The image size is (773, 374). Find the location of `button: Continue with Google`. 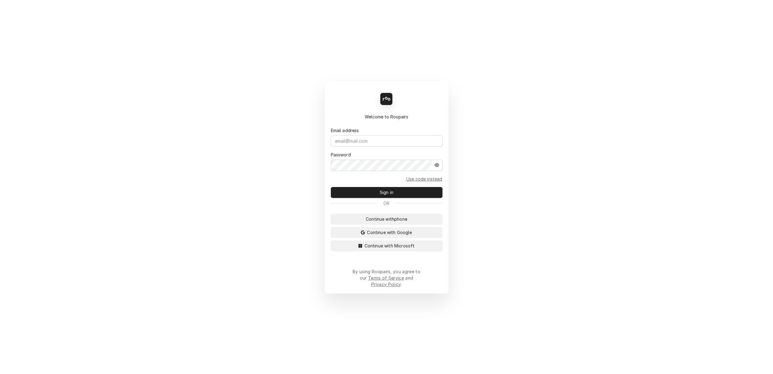

button: Continue with Google is located at coordinates (387, 232).